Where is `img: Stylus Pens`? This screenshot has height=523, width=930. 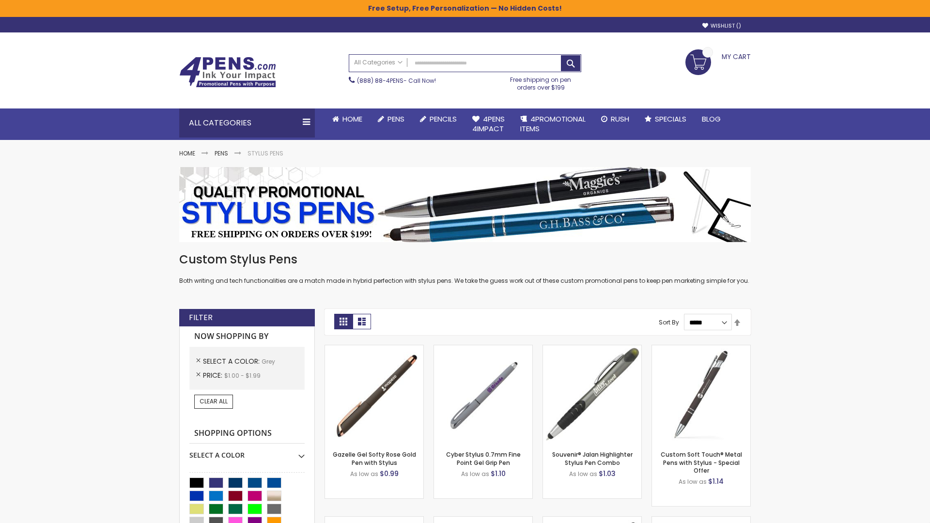
img: Stylus Pens is located at coordinates (465, 205).